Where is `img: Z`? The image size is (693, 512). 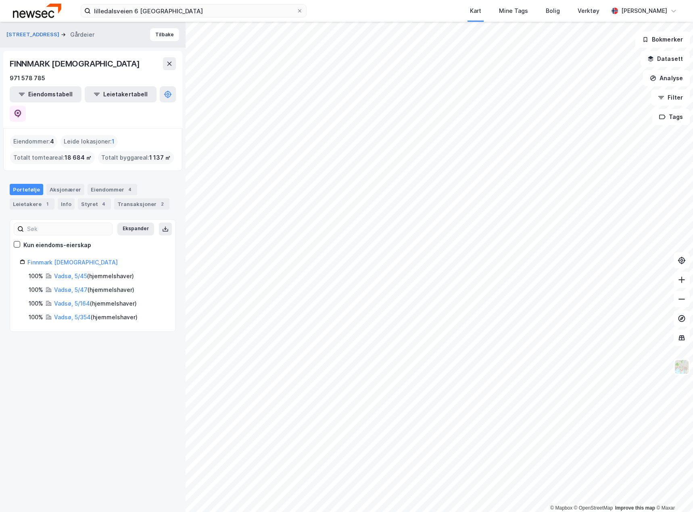 img: Z is located at coordinates (682, 367).